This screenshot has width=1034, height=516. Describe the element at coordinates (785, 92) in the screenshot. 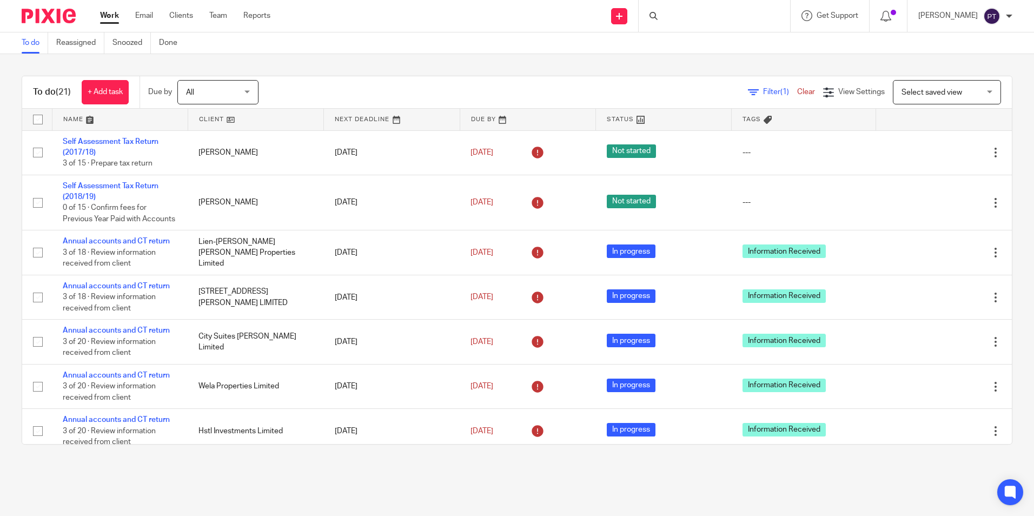

I see `span: (1)` at that location.